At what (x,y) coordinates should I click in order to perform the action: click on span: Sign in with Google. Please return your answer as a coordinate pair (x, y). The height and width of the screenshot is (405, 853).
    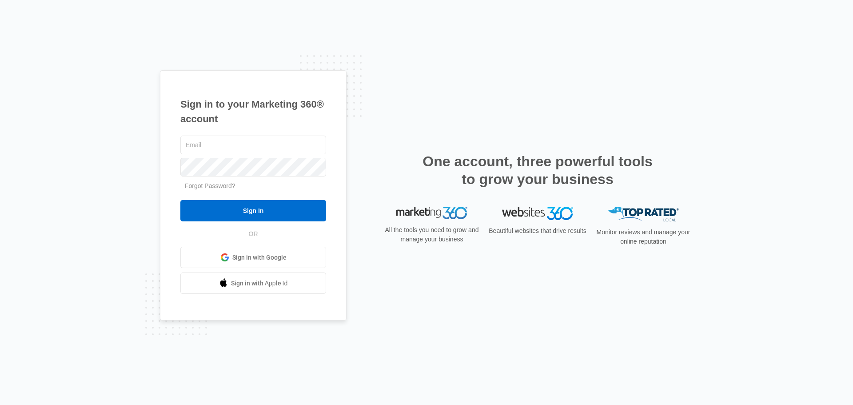
    Looking at the image, I should click on (259, 257).